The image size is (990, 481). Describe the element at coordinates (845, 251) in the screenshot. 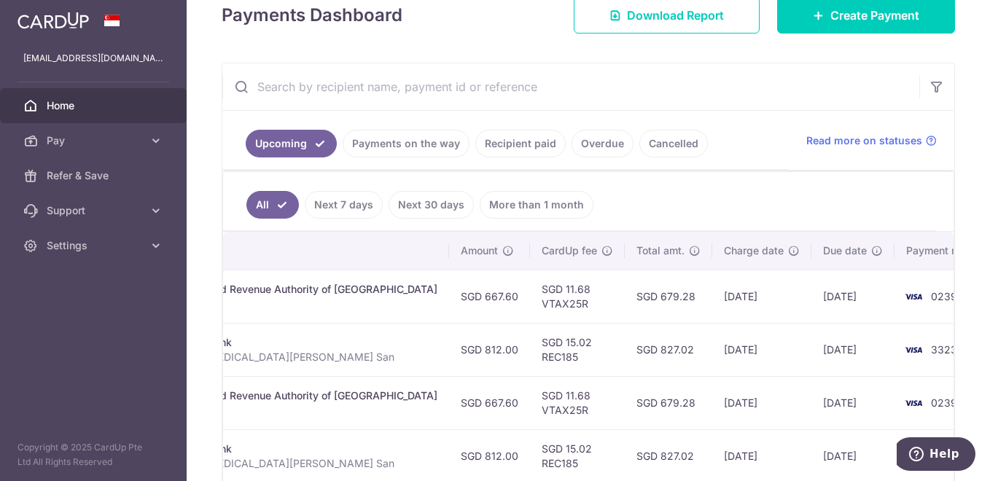

I see `span: Due date` at that location.